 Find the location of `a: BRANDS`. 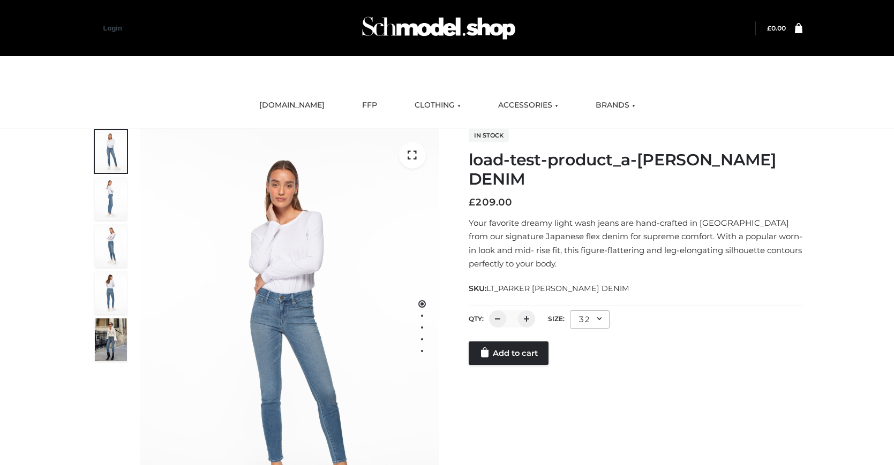

a: BRANDS is located at coordinates (615, 105).